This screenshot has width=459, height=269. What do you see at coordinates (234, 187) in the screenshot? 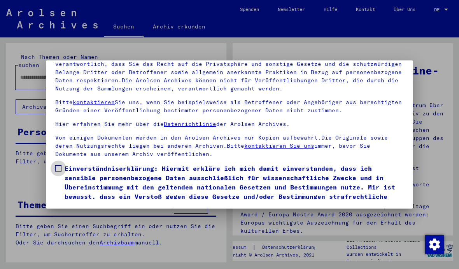
I see `span: Einverständniserklärung: Hiermit erkläre ich mich damit einverstanden, dass ich sensible personen...` at bounding box center [234, 187].